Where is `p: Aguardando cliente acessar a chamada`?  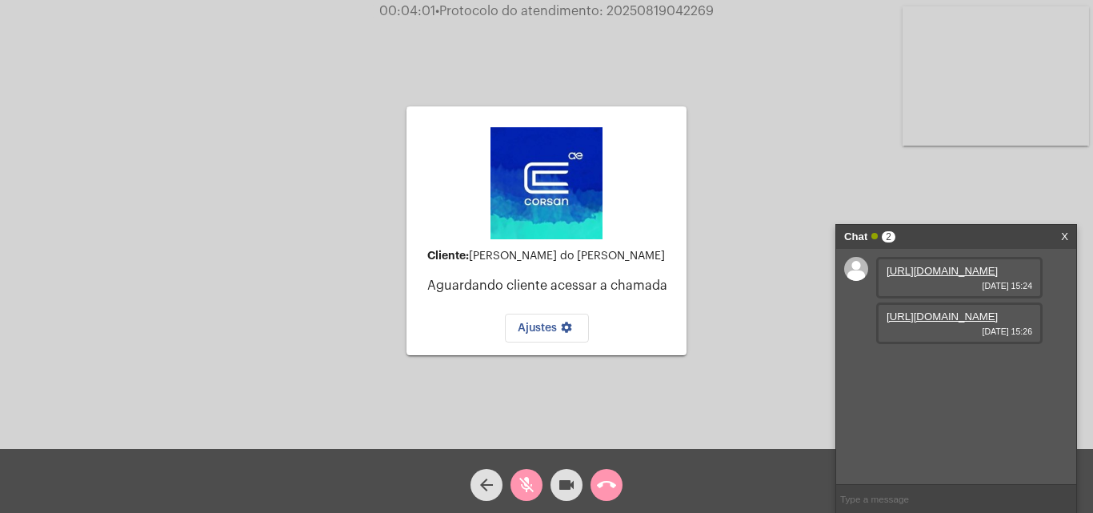 p: Aguardando cliente acessar a chamada is located at coordinates (550, 286).